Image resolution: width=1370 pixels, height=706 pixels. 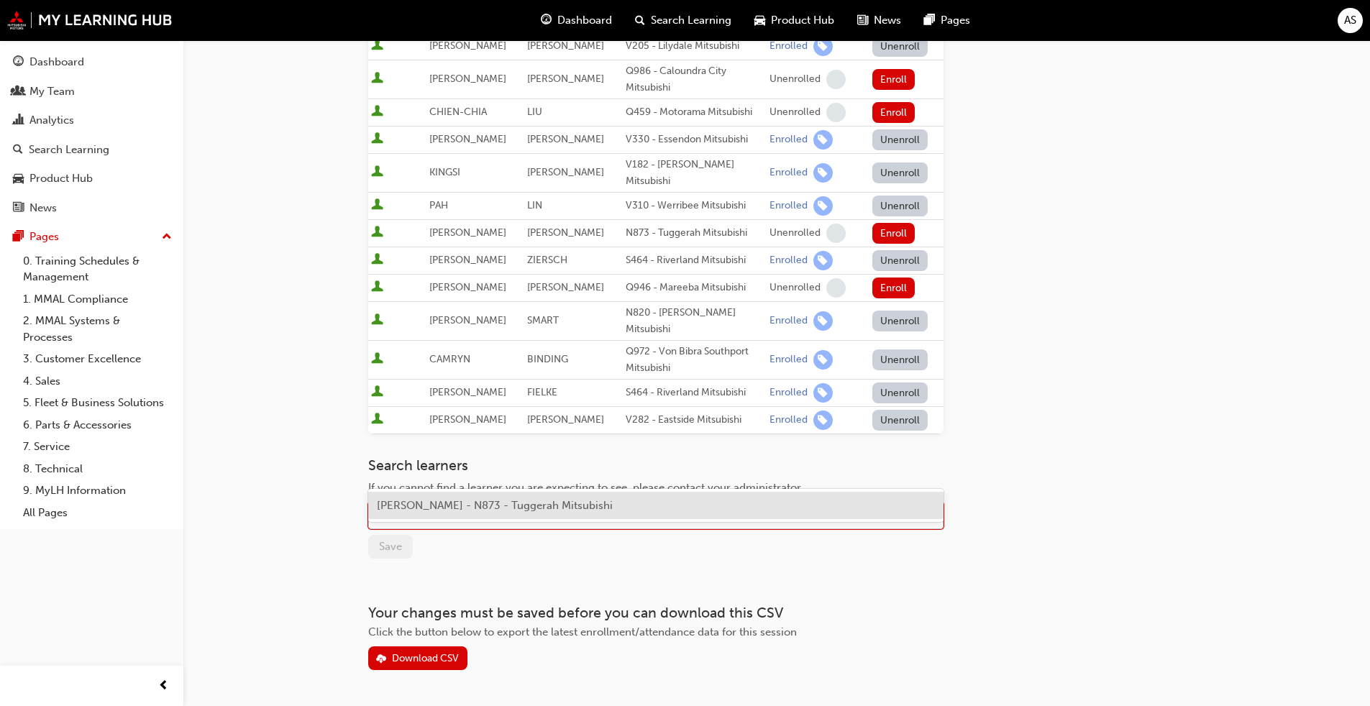 What do you see at coordinates (90, 20) in the screenshot?
I see `a: mmal` at bounding box center [90, 20].